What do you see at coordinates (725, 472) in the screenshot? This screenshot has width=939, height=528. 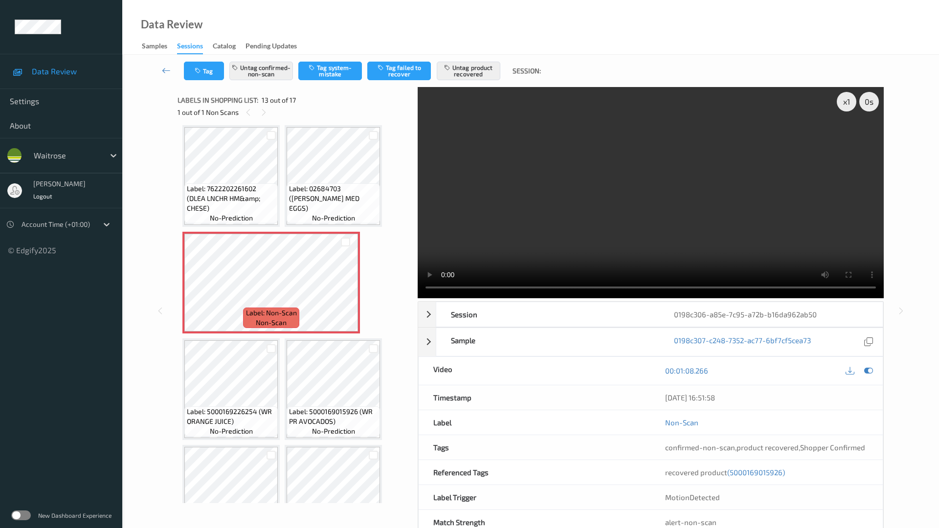 I see `span: recovered product` at bounding box center [725, 472].